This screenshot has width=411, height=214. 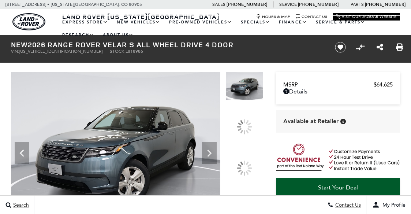 I want to click on a: Specials, so click(x=255, y=22).